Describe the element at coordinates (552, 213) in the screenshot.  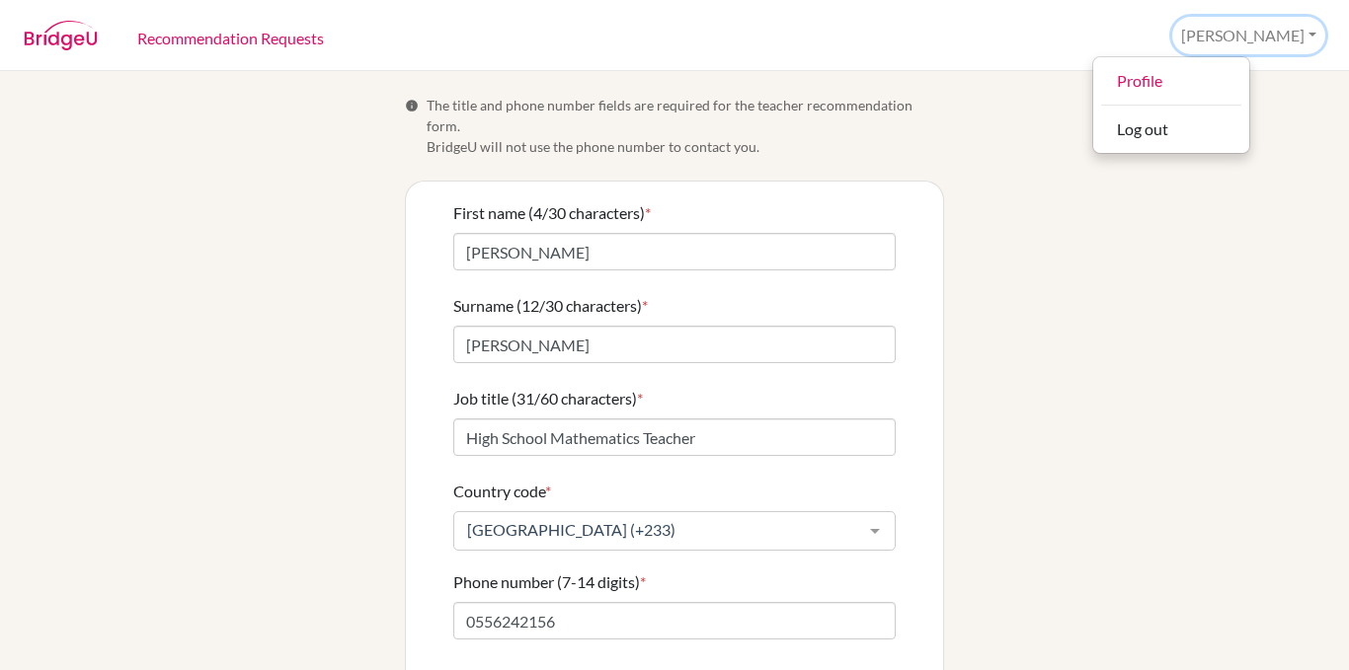
I see `label: First name (4/30 characters)` at that location.